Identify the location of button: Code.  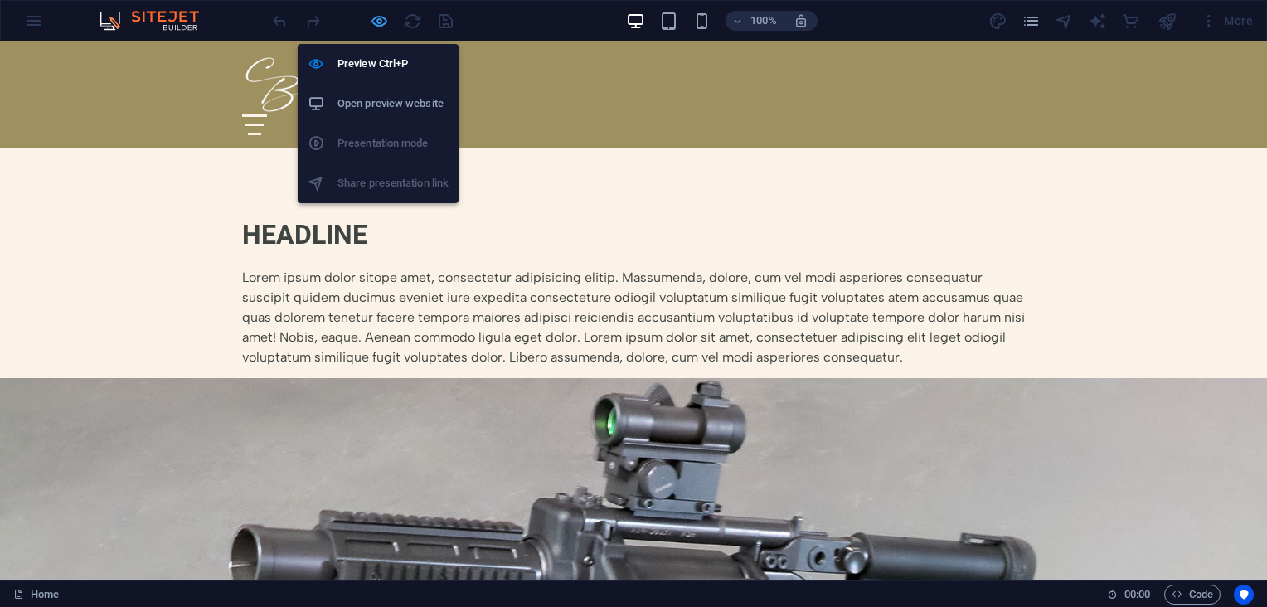
(1192, 594).